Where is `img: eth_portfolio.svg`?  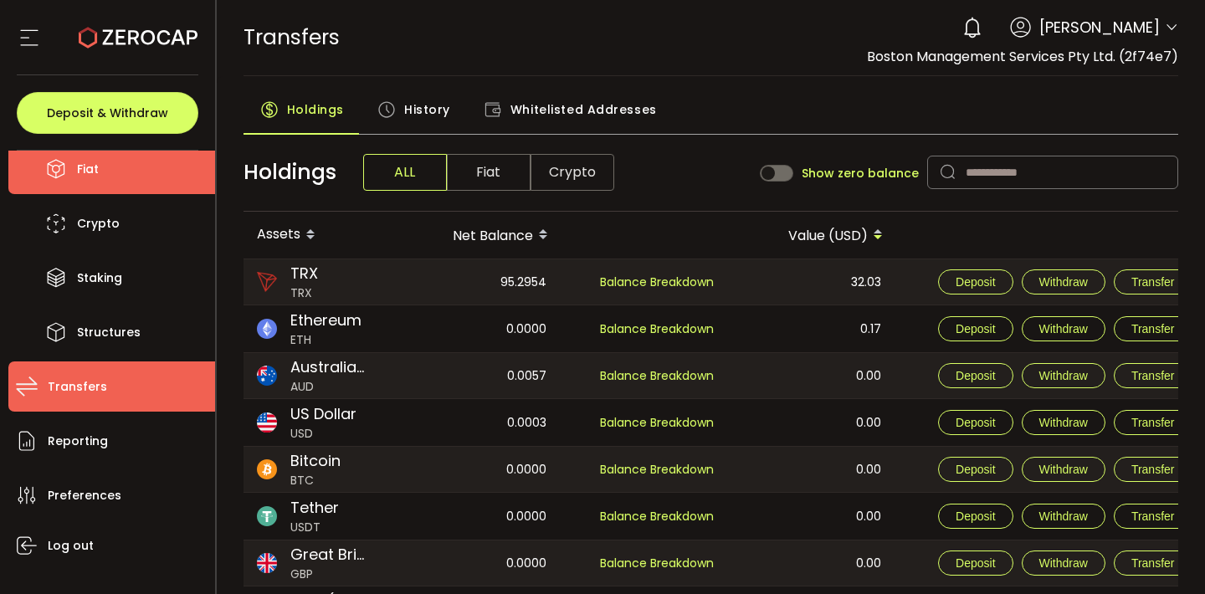
img: eth_portfolio.svg is located at coordinates (267, 329).